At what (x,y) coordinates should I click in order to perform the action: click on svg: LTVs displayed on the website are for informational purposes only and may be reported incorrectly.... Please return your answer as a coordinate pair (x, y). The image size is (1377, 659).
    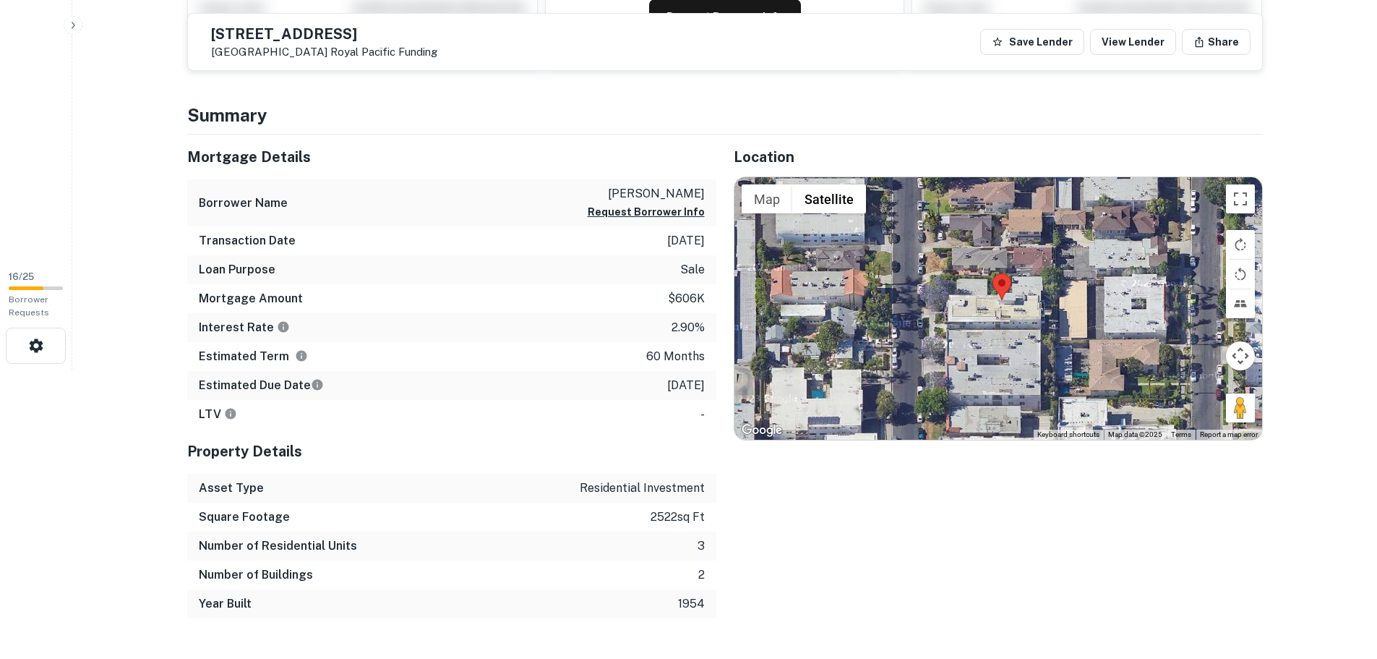
    Looking at the image, I should click on (231, 414).